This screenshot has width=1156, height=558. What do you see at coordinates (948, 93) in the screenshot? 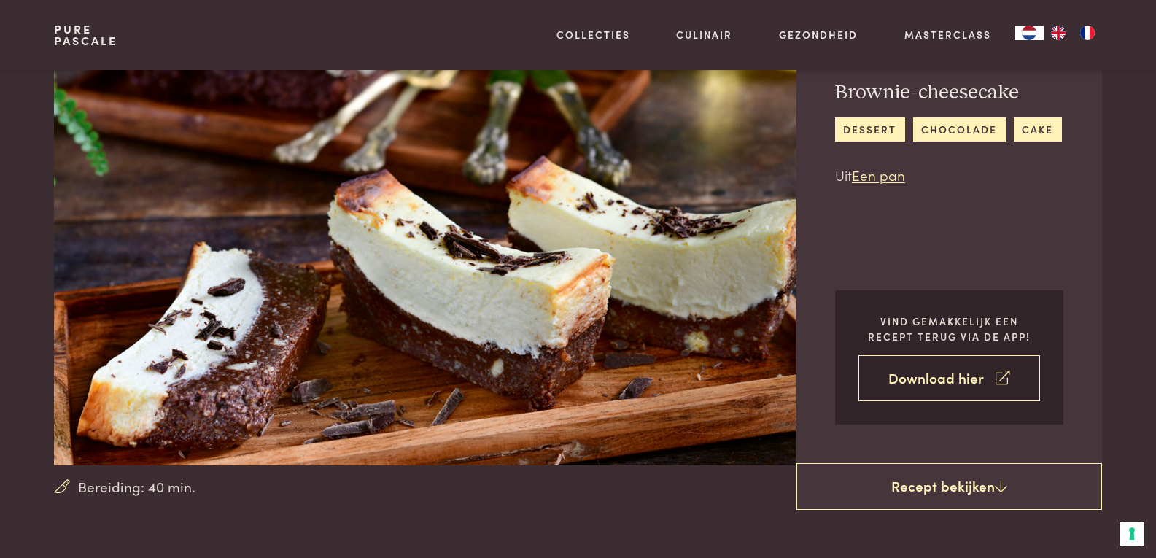
I see `h2: Brownie-cheesecake` at bounding box center [948, 93].